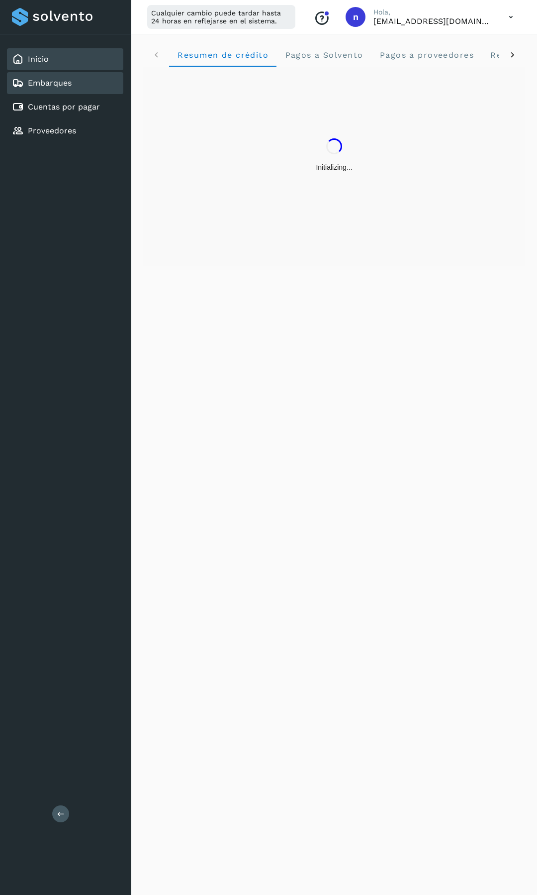 This screenshot has height=895, width=537. Describe the element at coordinates (52, 130) in the screenshot. I see `a: Proveedores` at that location.